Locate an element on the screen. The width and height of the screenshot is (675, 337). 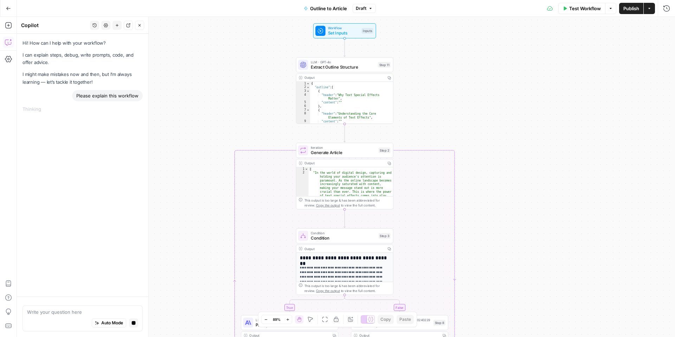
div: Thinking is located at coordinates (83, 109).